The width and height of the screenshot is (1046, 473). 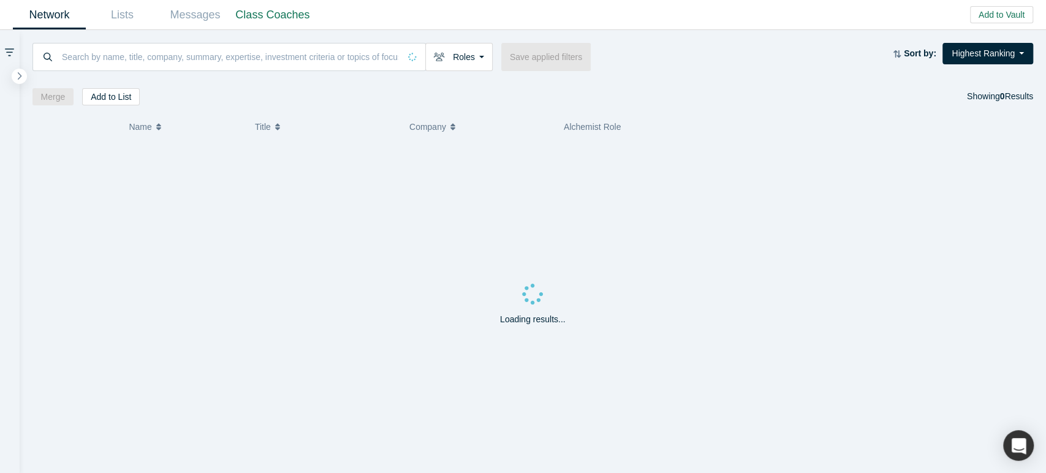 I want to click on button: Title, so click(x=326, y=127).